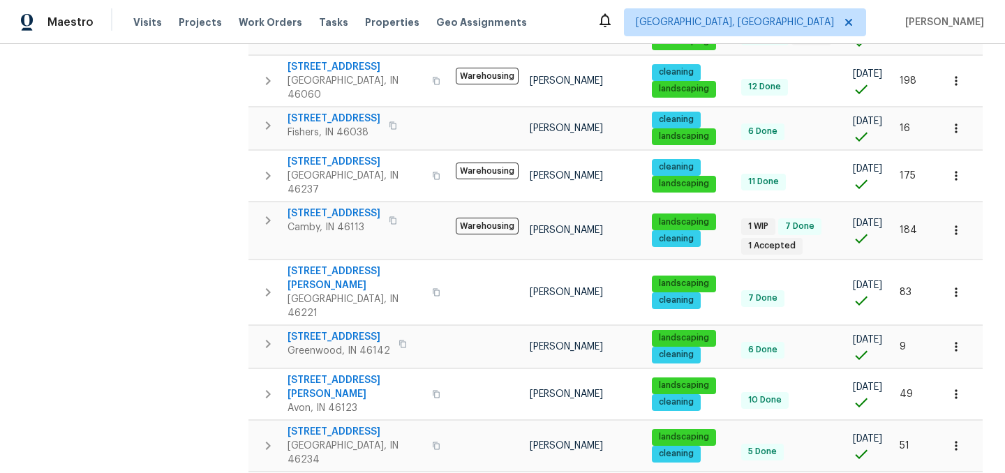 This screenshot has height=473, width=1005. Describe the element at coordinates (355, 408) in the screenshot. I see `span: Avon, IN 46123` at that location.